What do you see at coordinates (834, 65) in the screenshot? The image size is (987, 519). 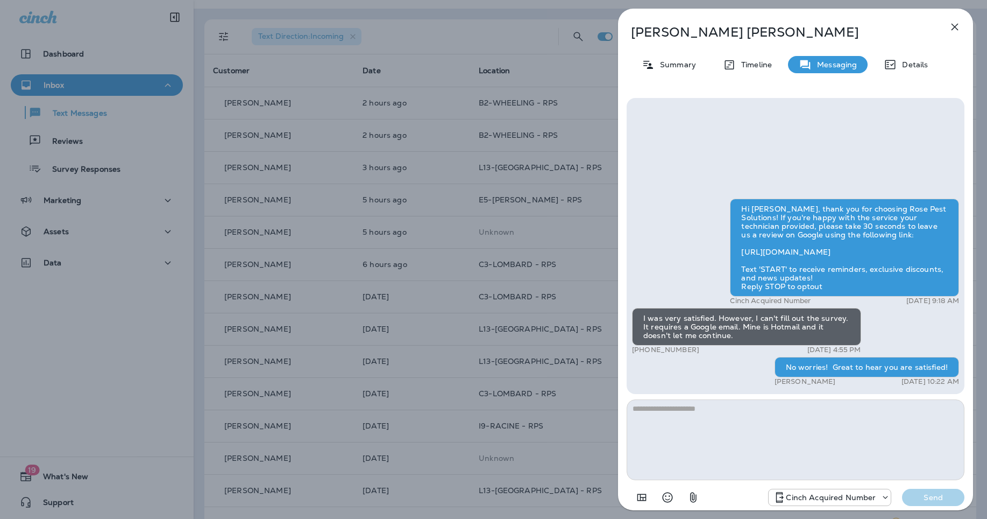 I see `p: Messaging` at bounding box center [834, 65].